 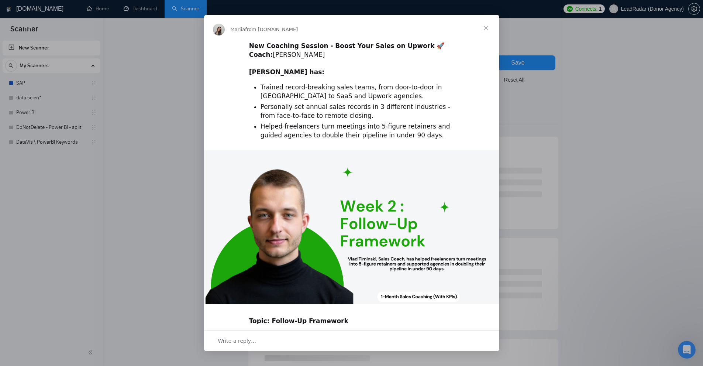 I want to click on span: Close, so click(x=486, y=28).